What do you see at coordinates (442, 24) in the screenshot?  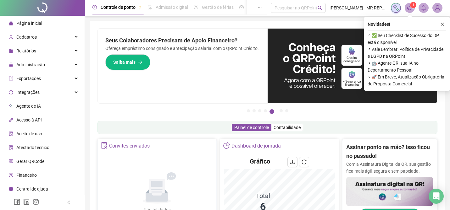 I see `span: close` at bounding box center [442, 24].